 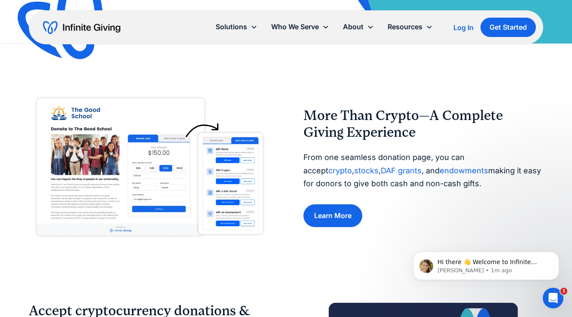 What do you see at coordinates (26, 33) in the screenshot?
I see `img: Profile image for Kasey` at bounding box center [26, 33].